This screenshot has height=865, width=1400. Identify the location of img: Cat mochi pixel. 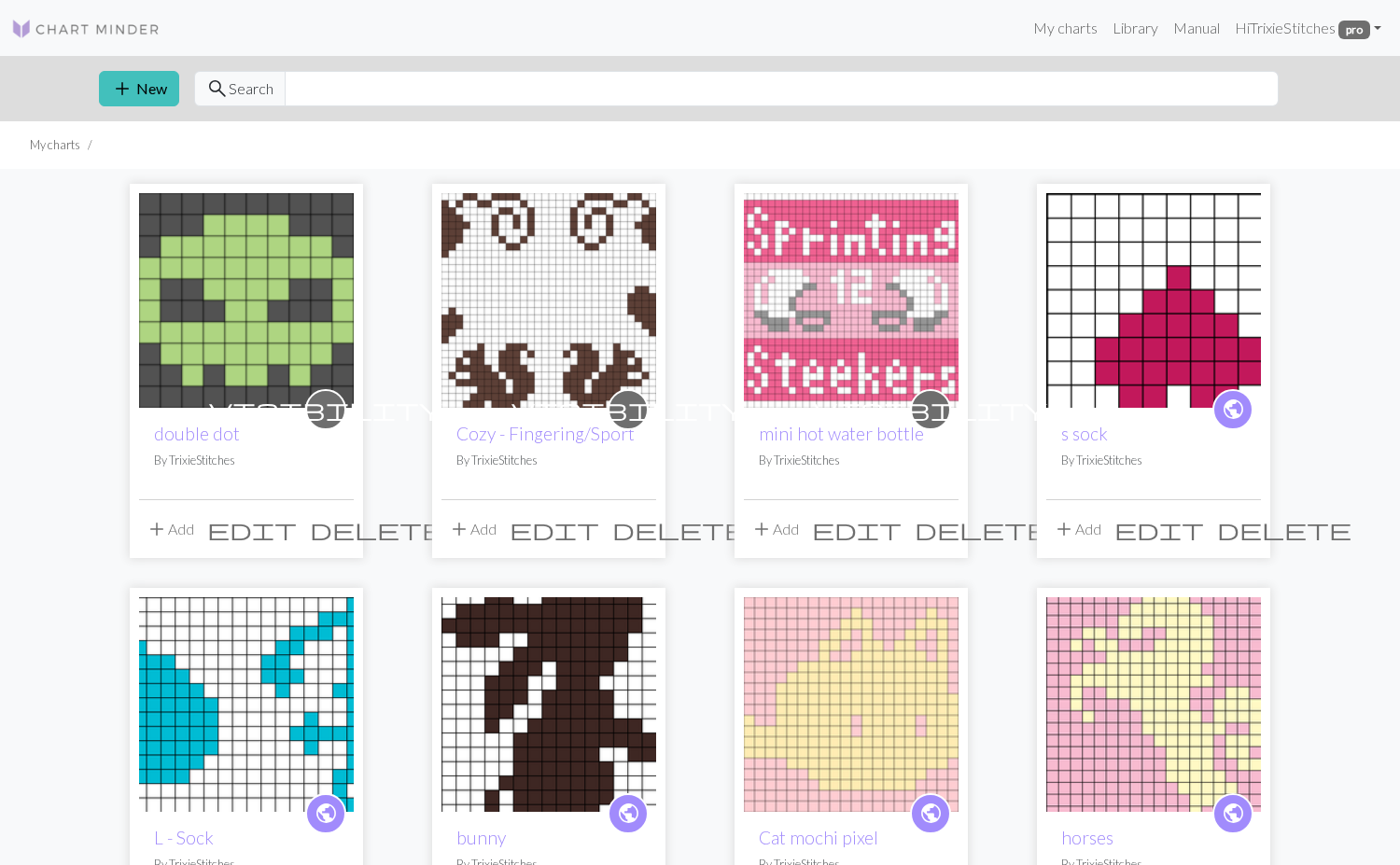
(851, 705).